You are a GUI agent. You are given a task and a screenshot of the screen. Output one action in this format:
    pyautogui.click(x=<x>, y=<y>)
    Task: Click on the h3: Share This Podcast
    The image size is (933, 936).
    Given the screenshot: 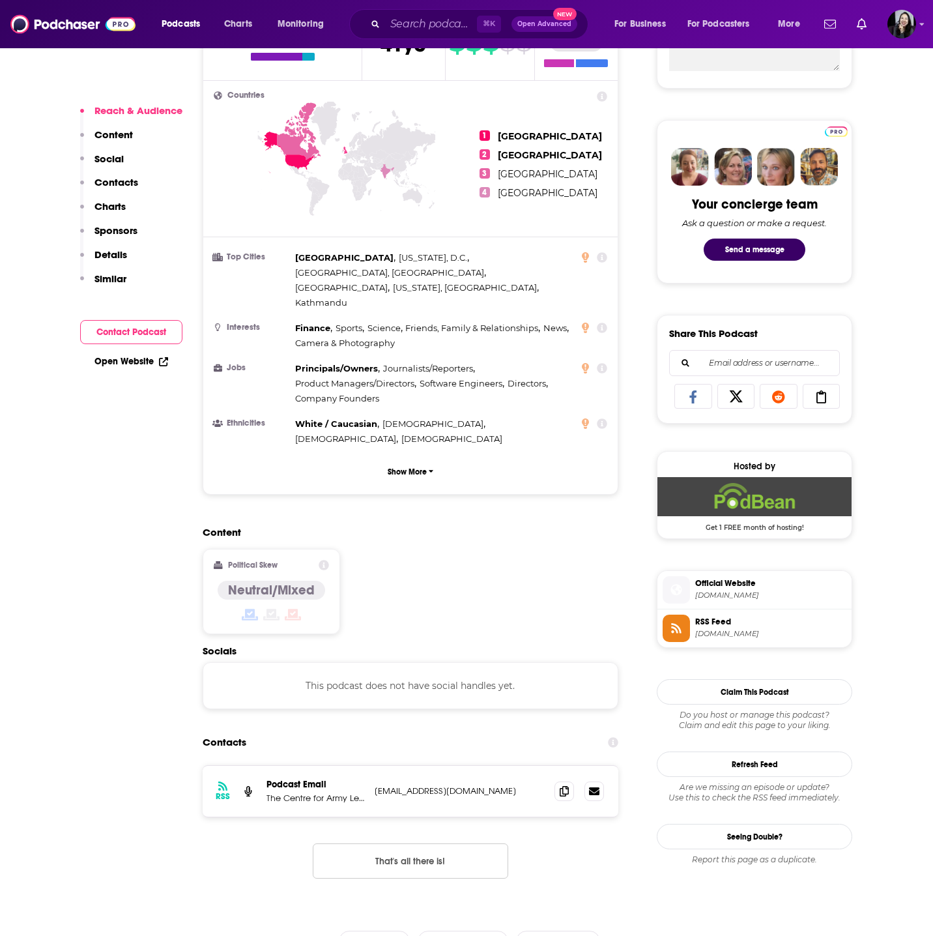 What is the action you would take?
    pyautogui.click(x=714, y=333)
    